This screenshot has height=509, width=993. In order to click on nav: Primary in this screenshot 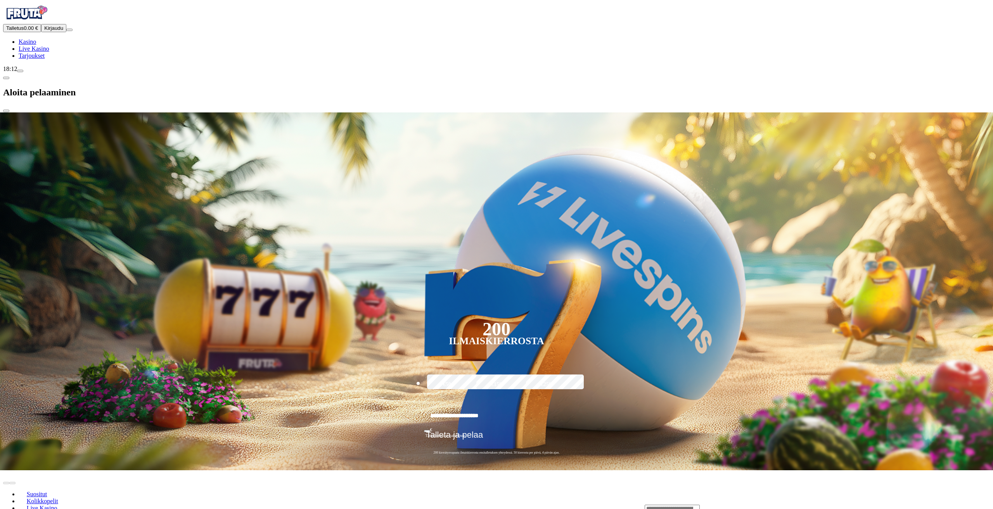, I will do `click(496, 31)`.